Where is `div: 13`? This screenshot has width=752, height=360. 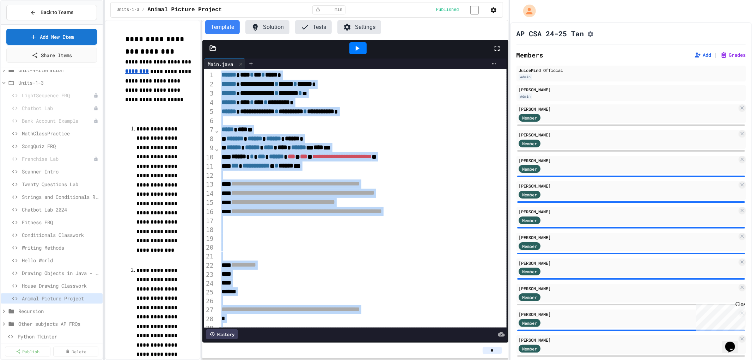 div: 13 is located at coordinates (210, 184).